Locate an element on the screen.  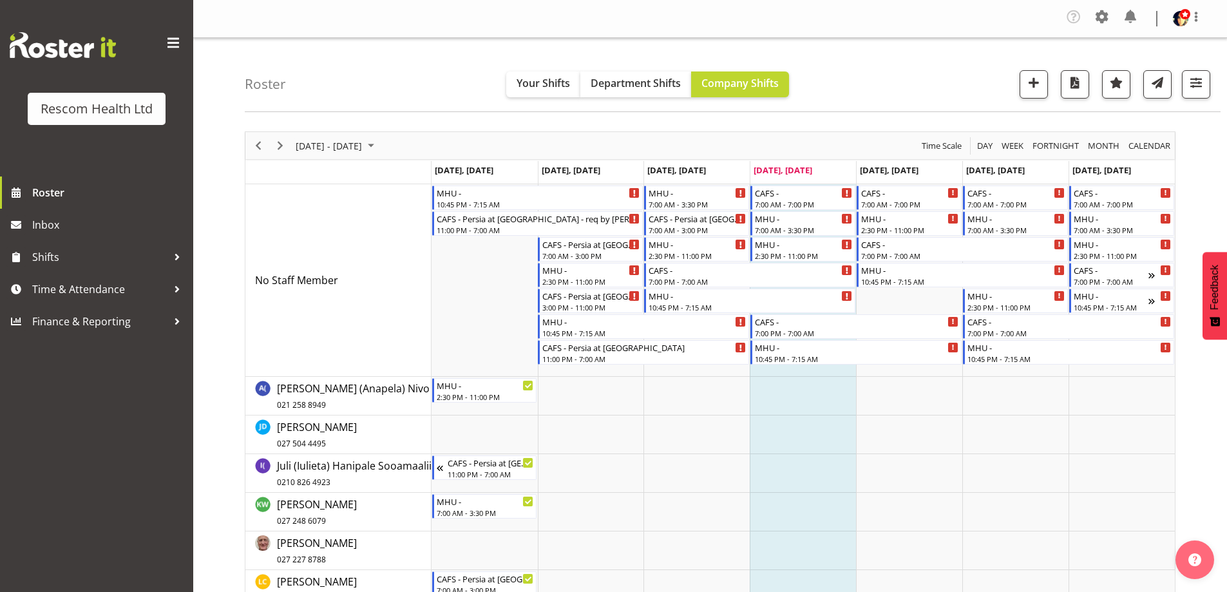
div: No Staff Member"s event - CAFS - Persia at Emerge House Begin From Tuesday, August 26, 2025 at 3:... is located at coordinates (590, 301).